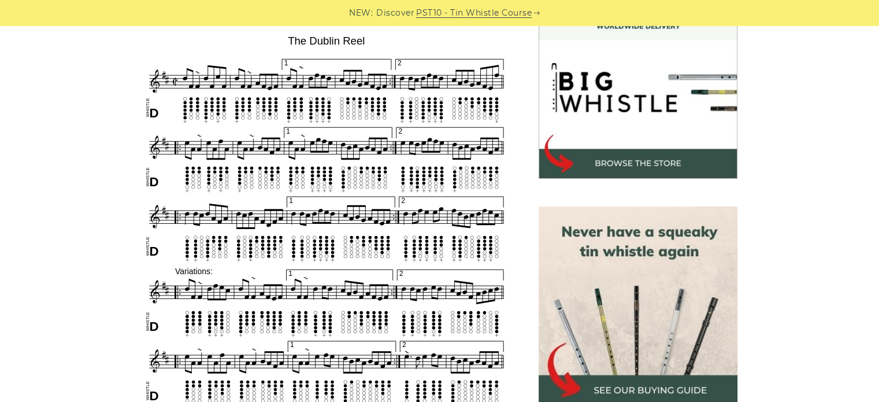 The height and width of the screenshot is (402, 879). What do you see at coordinates (396, 13) in the screenshot?
I see `span: Discover` at bounding box center [396, 13].